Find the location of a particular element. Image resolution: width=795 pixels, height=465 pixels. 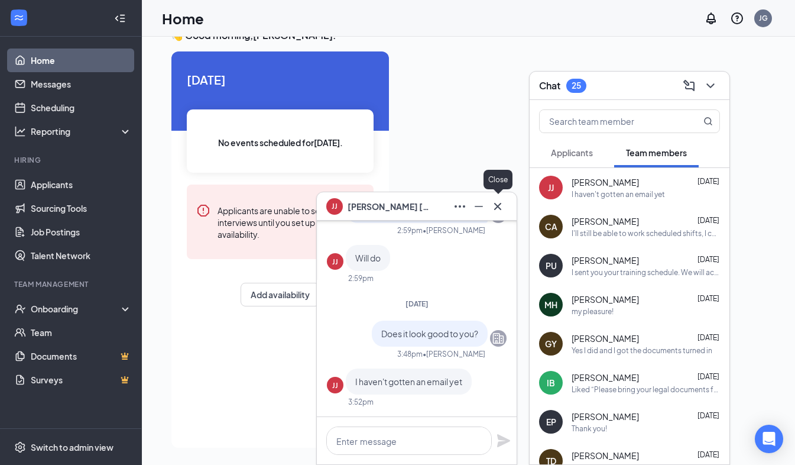

div: Team Management is located at coordinates (72, 284).